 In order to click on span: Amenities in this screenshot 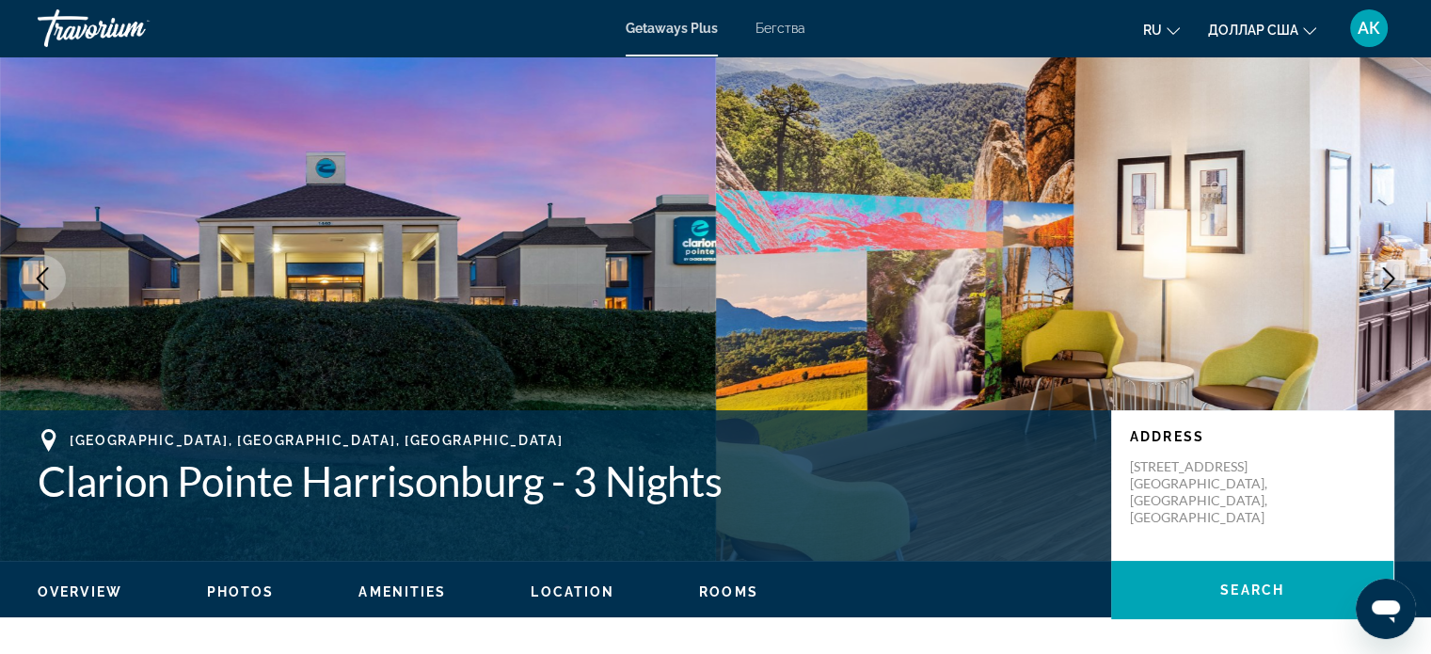, I will do `click(402, 592)`.